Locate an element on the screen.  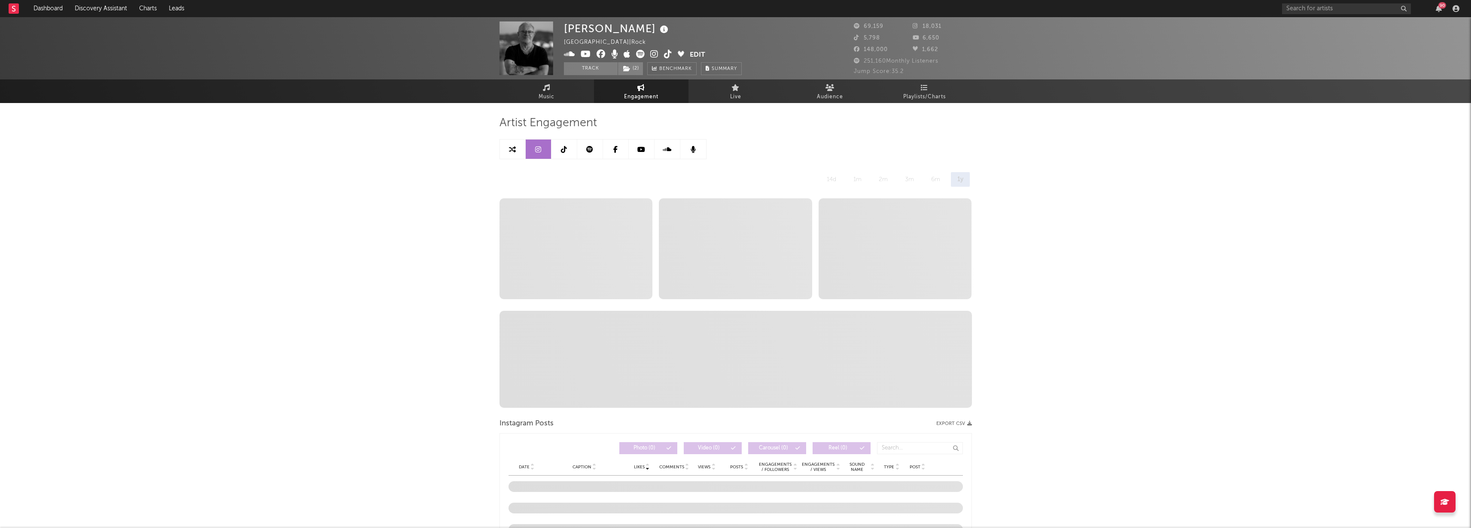
button: Photo(0) is located at coordinates (648, 448).